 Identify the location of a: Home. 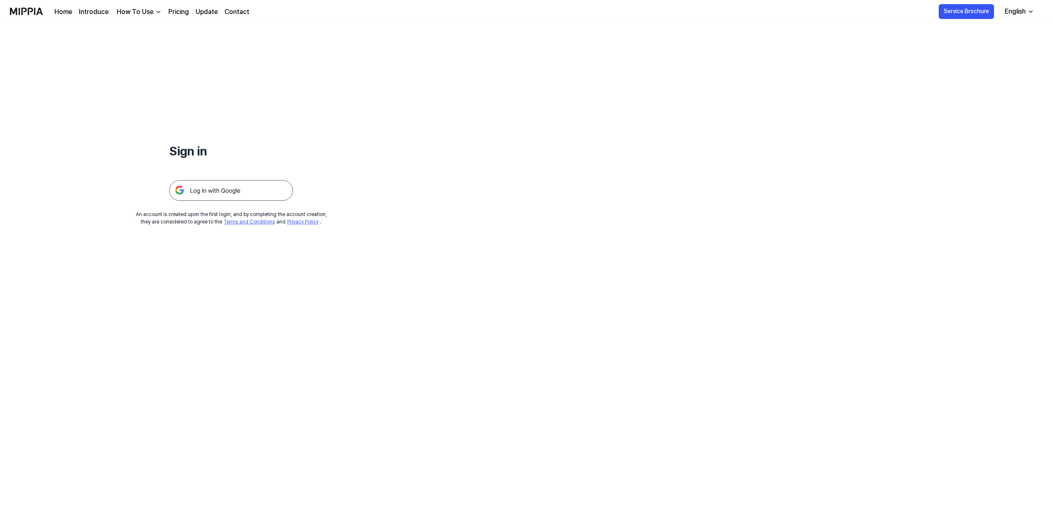
(63, 12).